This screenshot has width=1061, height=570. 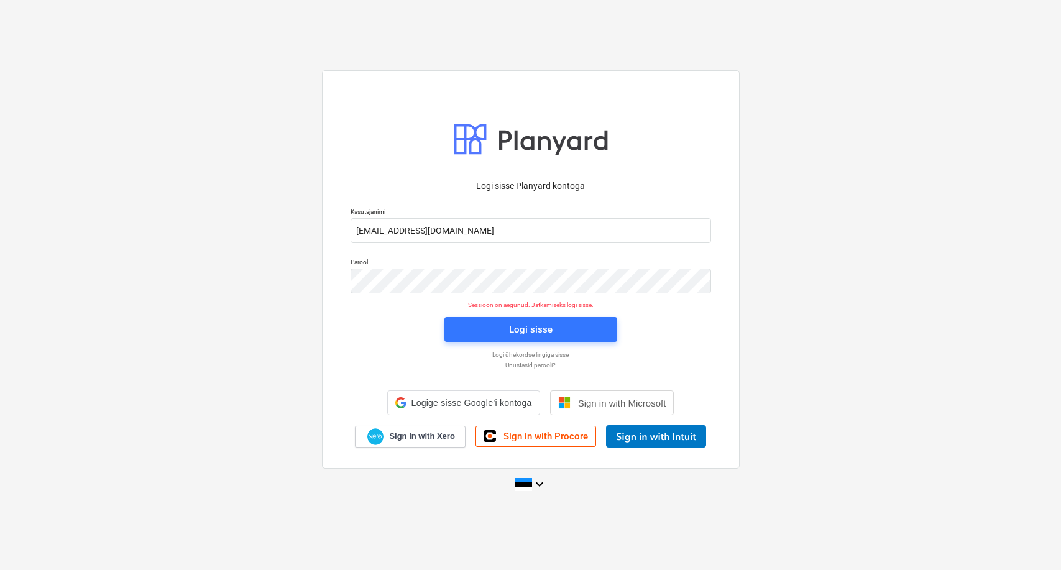 What do you see at coordinates (531, 329) in the screenshot?
I see `div: Logi sisse` at bounding box center [531, 329].